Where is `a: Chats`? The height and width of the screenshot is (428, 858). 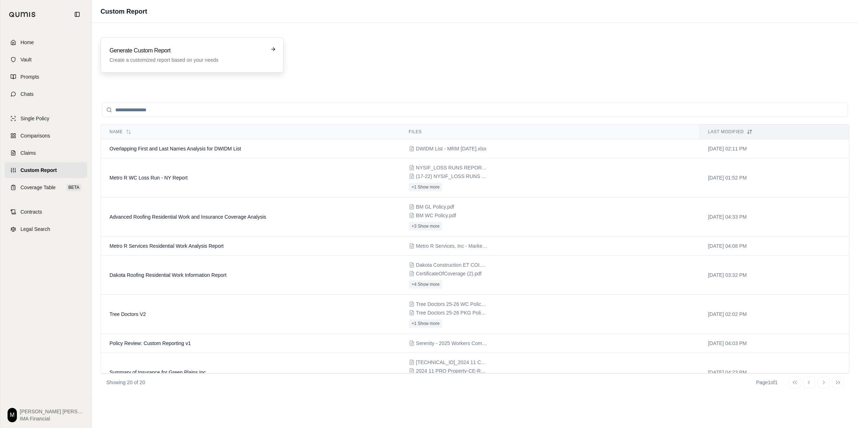 a: Chats is located at coordinates (46, 94).